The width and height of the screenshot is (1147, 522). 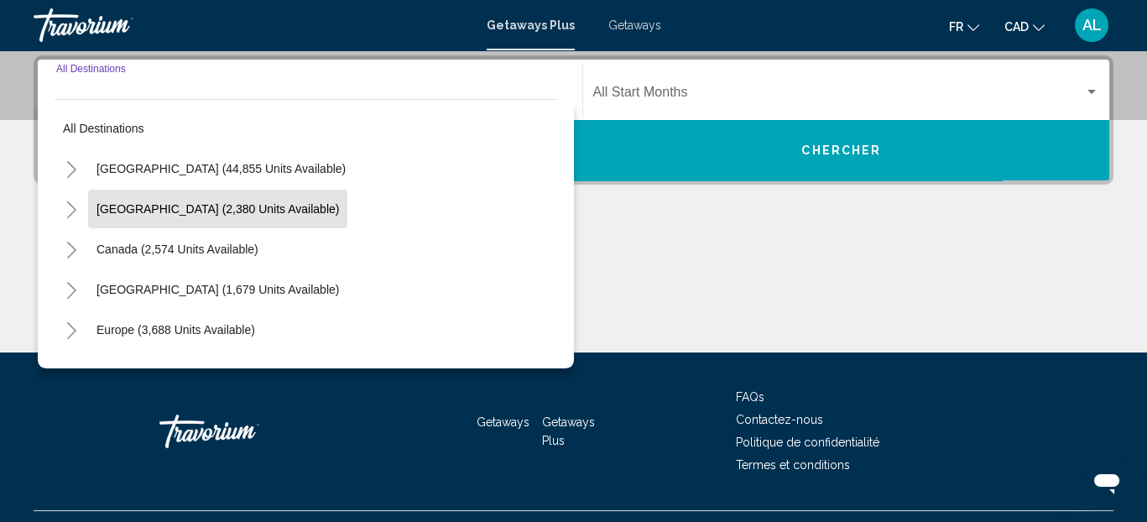 I want to click on span: All destinations, so click(x=103, y=128).